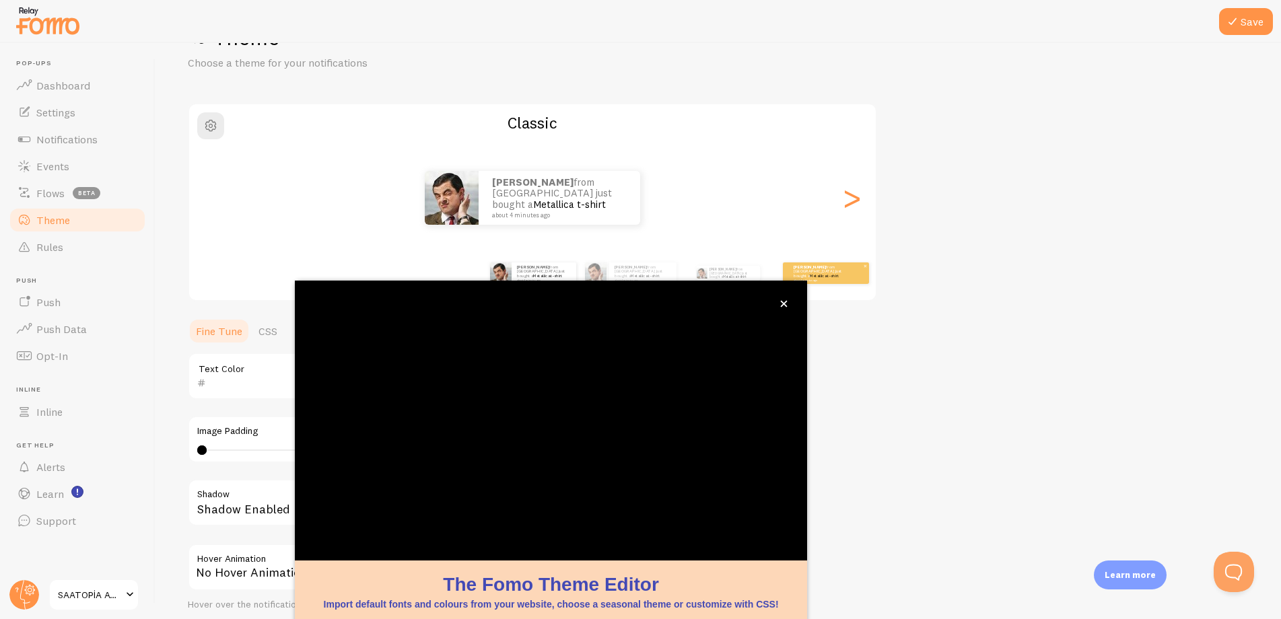 Image resolution: width=1281 pixels, height=619 pixels. What do you see at coordinates (390, 431) in the screenshot?
I see `label: Image Padding` at bounding box center [390, 431].